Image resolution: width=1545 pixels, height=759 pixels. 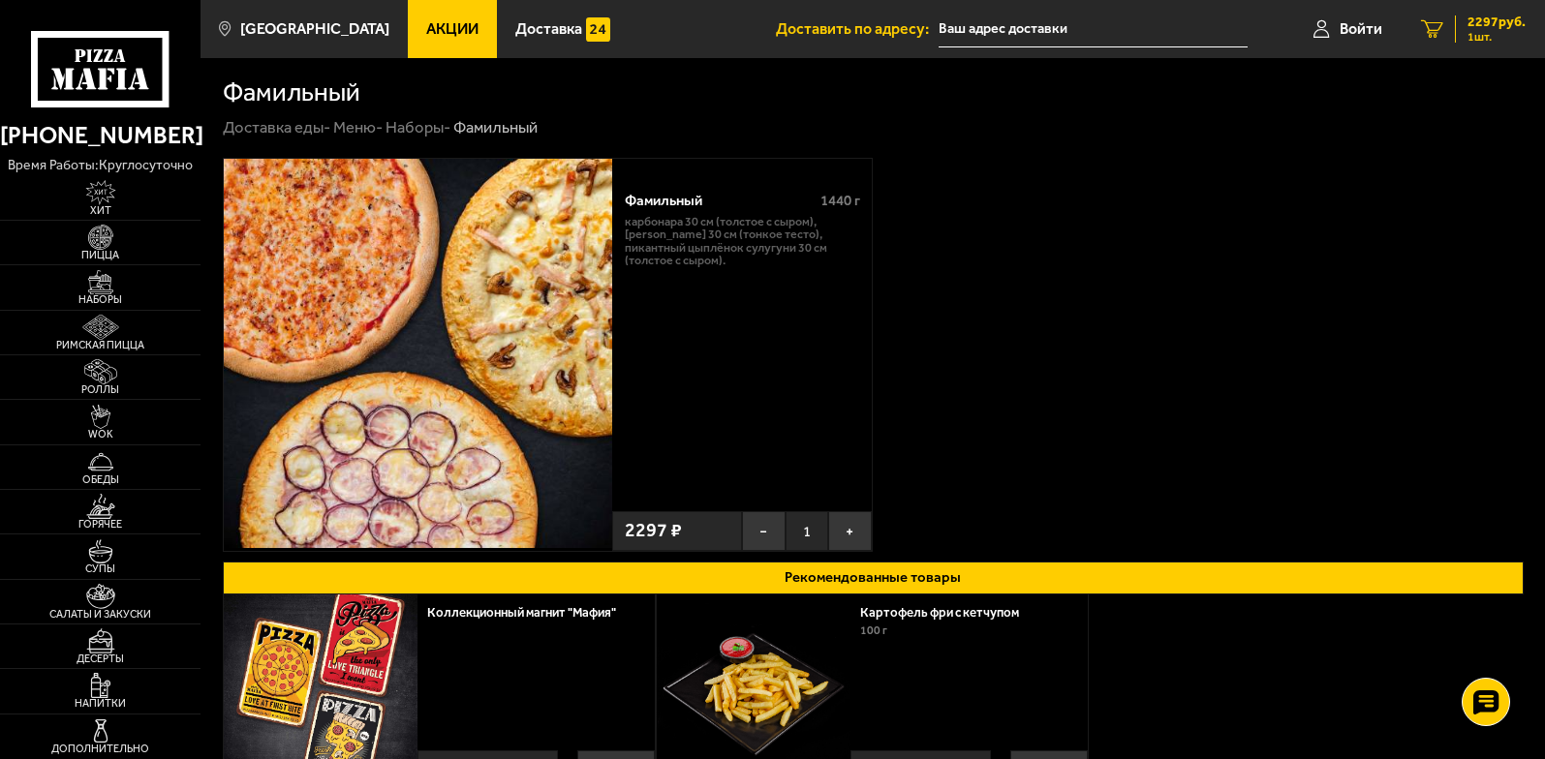 What do you see at coordinates (947, 612) in the screenshot?
I see `a: Картофель фри с кетчупом` at bounding box center [947, 612].